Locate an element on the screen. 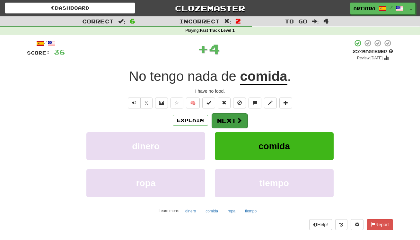 Image resolution: width=420 pixels, height=240 pixels. span: 6 is located at coordinates (132, 21).